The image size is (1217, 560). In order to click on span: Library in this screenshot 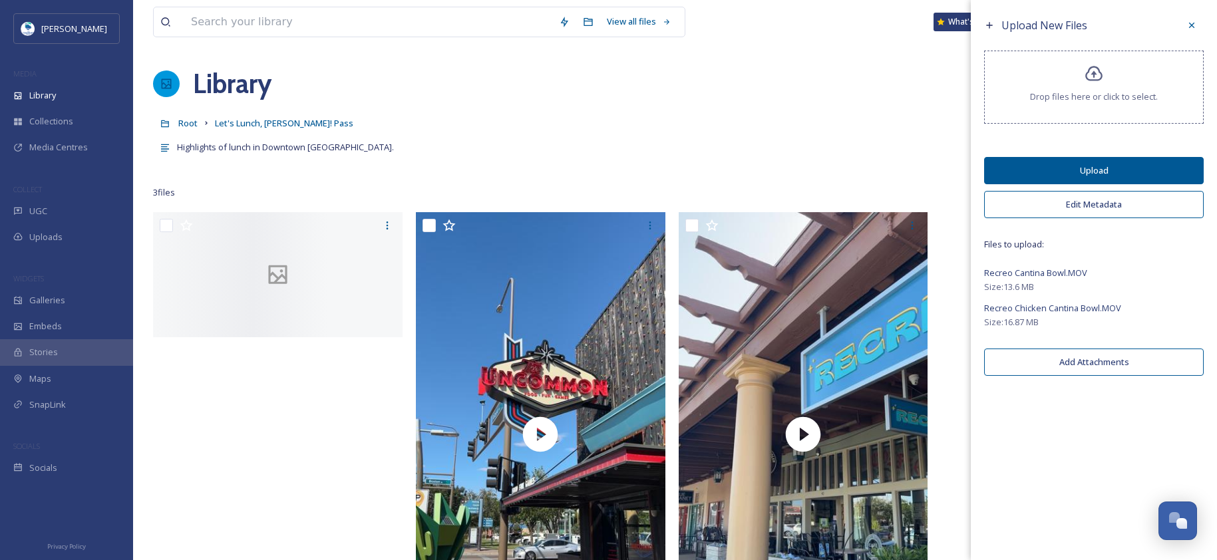, I will do `click(43, 95)`.